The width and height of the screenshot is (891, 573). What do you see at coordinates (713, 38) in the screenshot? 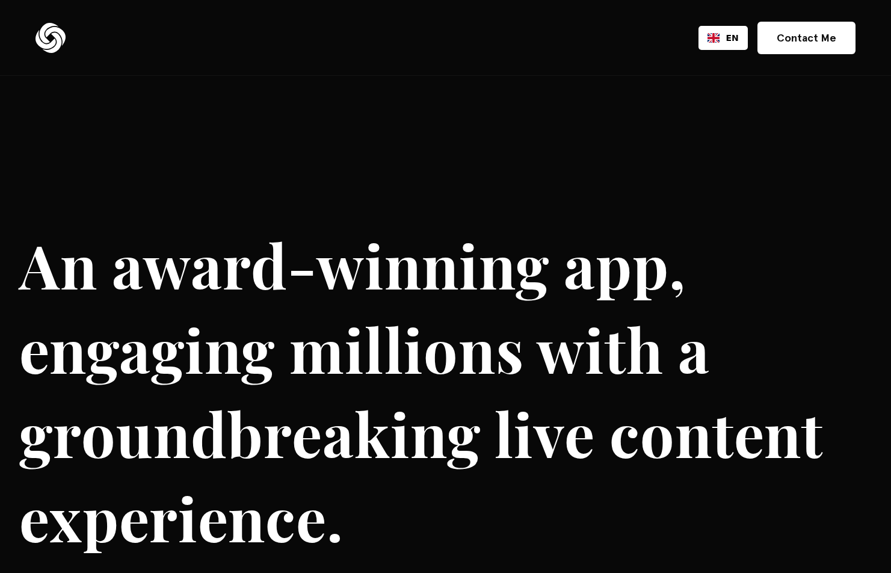
I see `img: English flag` at bounding box center [713, 38].